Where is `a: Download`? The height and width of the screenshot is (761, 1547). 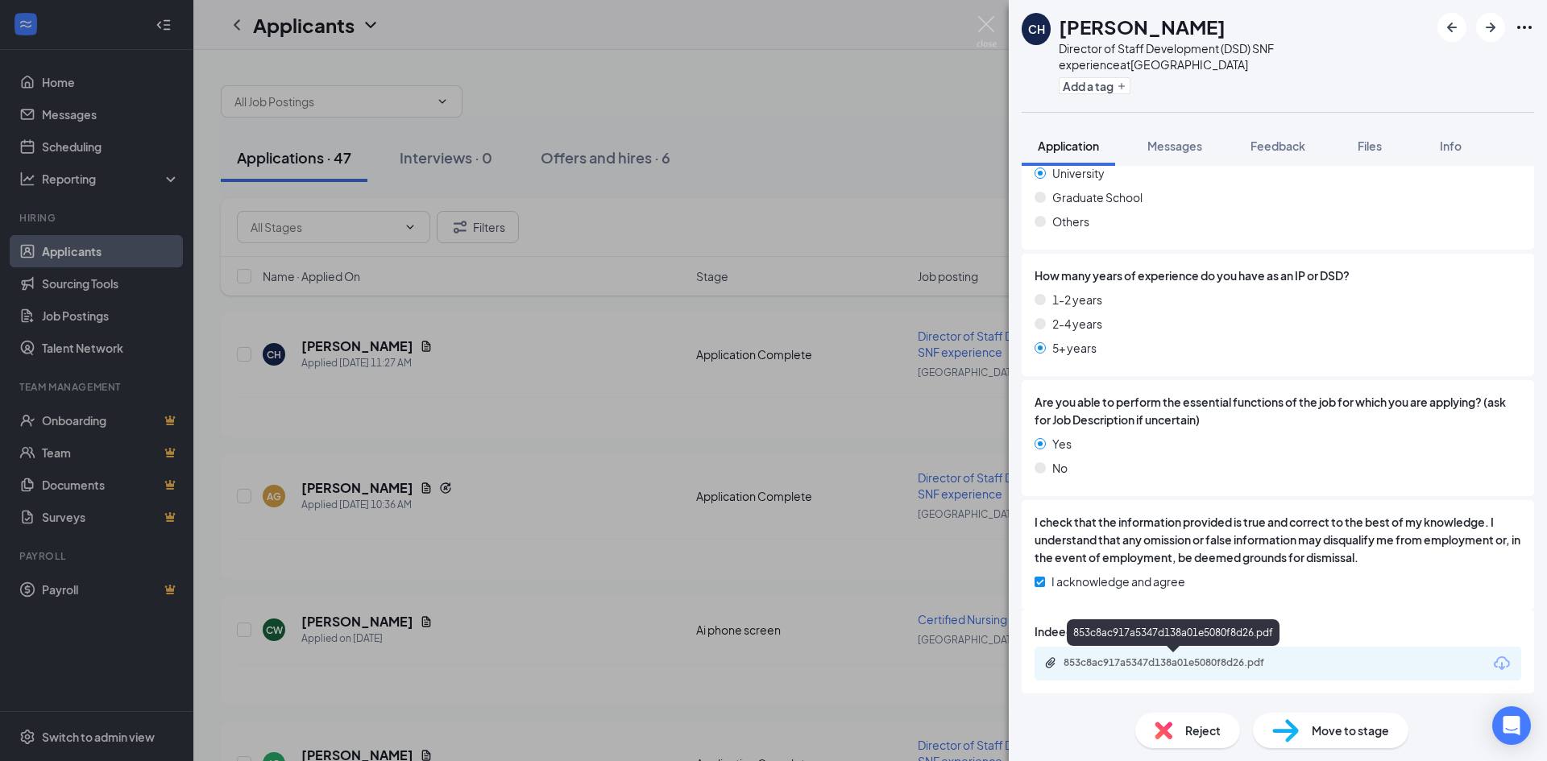
a: Download is located at coordinates (1502, 664).